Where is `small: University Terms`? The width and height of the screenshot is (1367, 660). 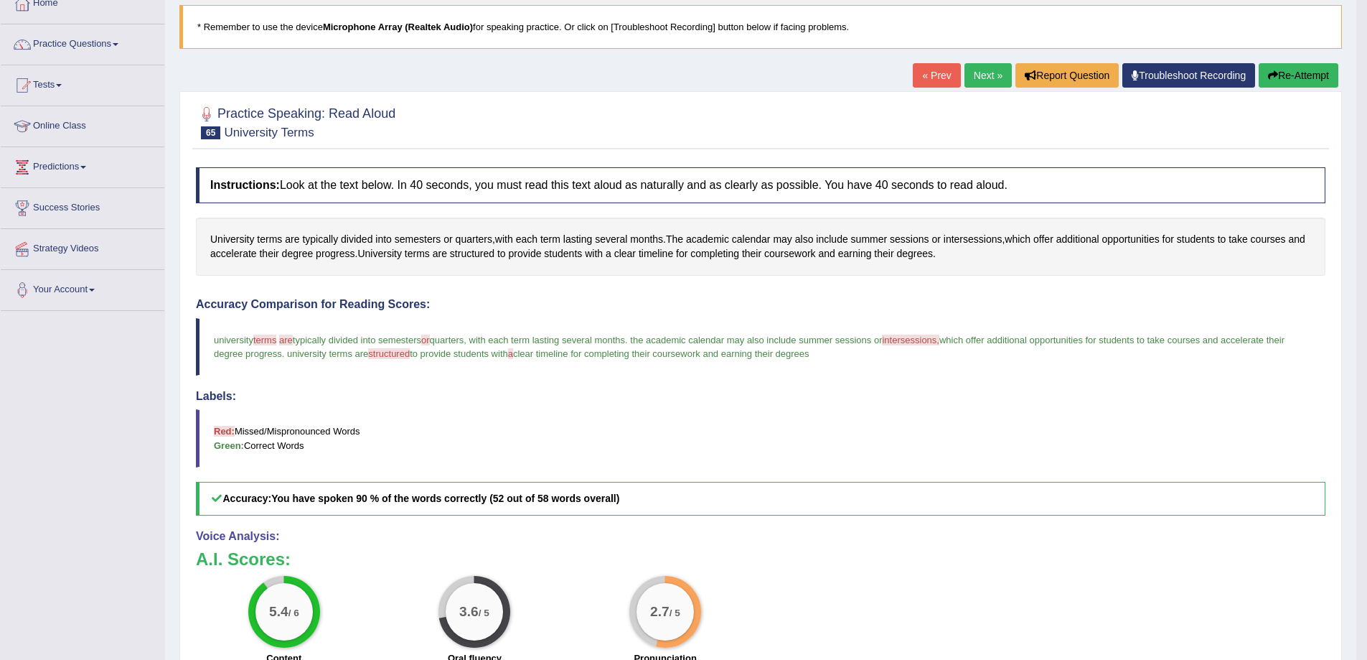
small: University Terms is located at coordinates (268, 132).